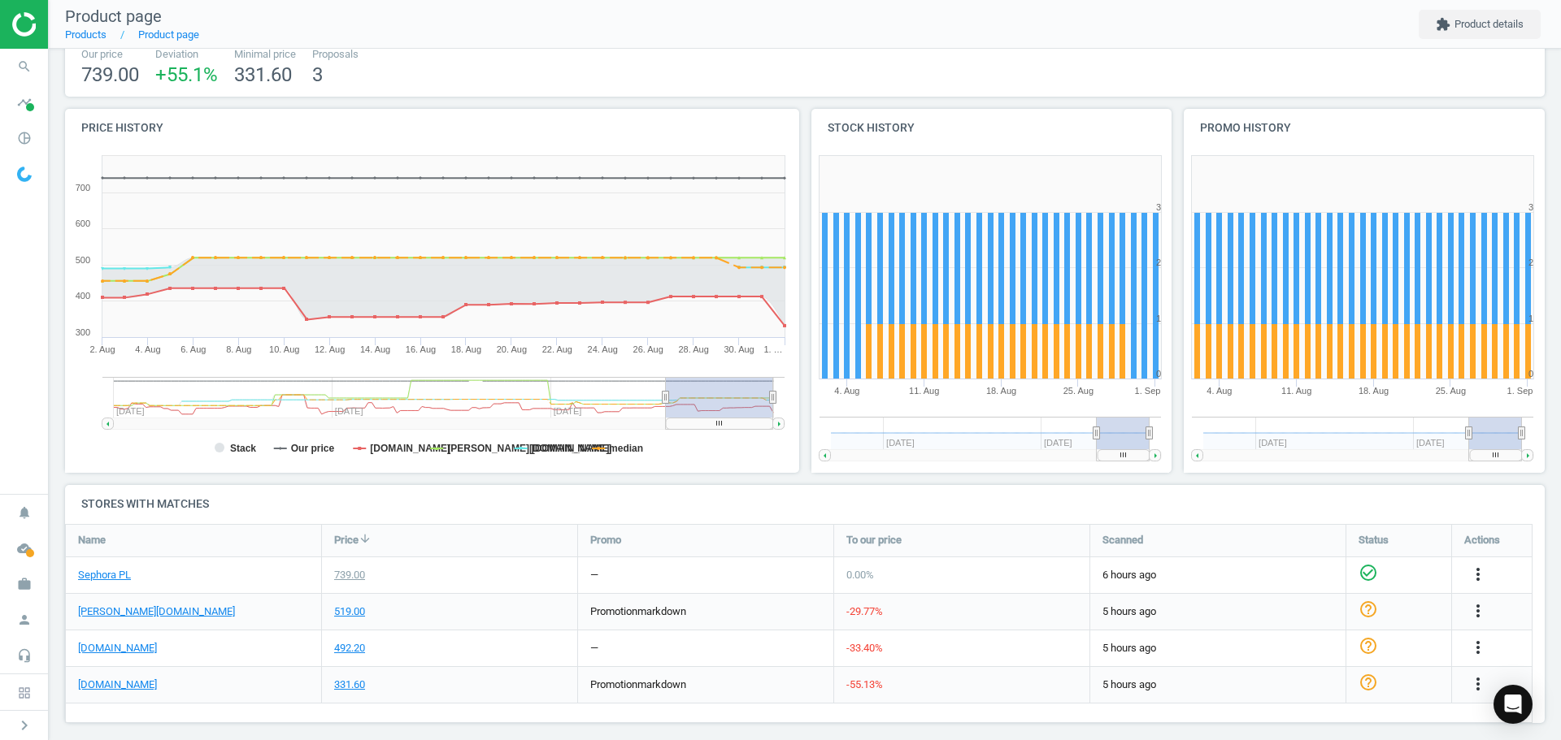  What do you see at coordinates (24, 513) in the screenshot?
I see `i: notifications` at bounding box center [24, 513].